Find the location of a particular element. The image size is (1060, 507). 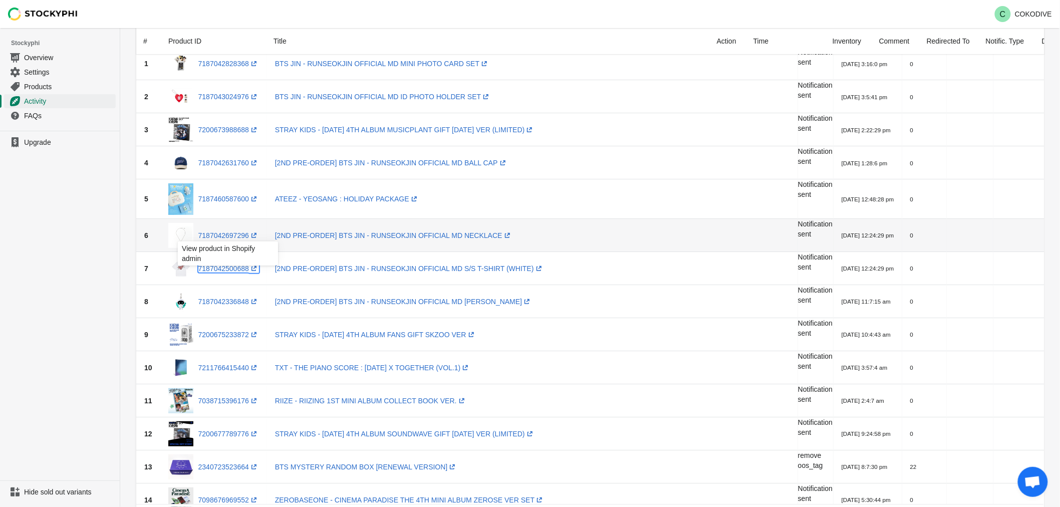

a: Settings is located at coordinates (60, 72).